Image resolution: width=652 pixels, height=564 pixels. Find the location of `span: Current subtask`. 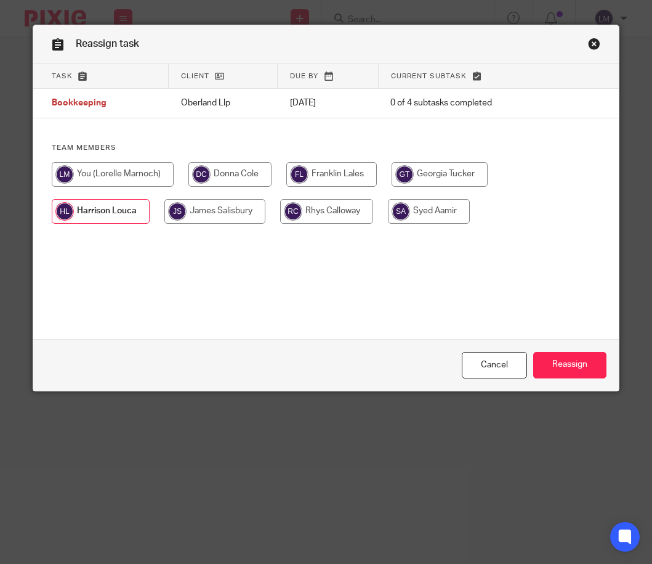

span: Current subtask is located at coordinates (429, 76).